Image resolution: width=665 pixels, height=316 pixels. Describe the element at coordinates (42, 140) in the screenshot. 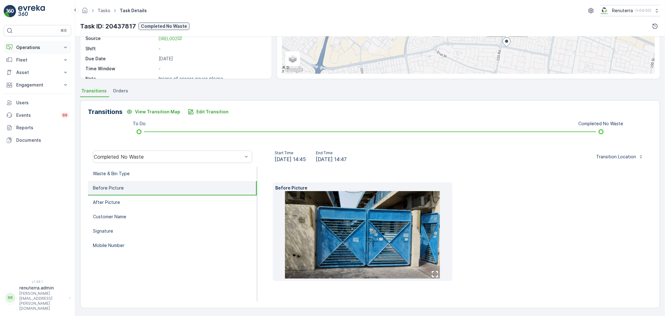

I see `p: Documents` at that location.